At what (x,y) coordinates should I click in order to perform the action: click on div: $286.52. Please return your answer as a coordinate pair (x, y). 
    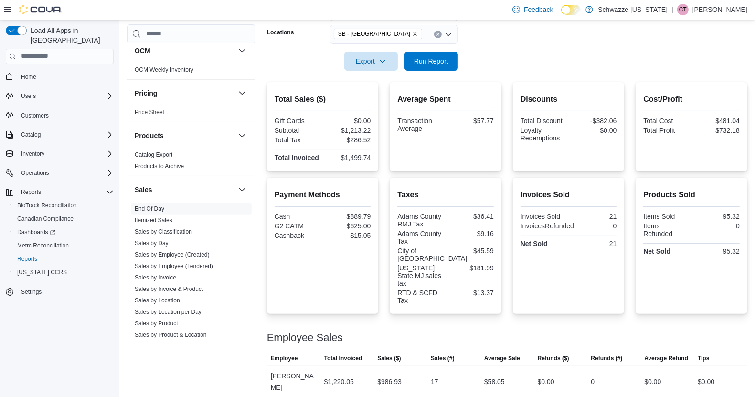
    Looking at the image, I should click on (348, 140).